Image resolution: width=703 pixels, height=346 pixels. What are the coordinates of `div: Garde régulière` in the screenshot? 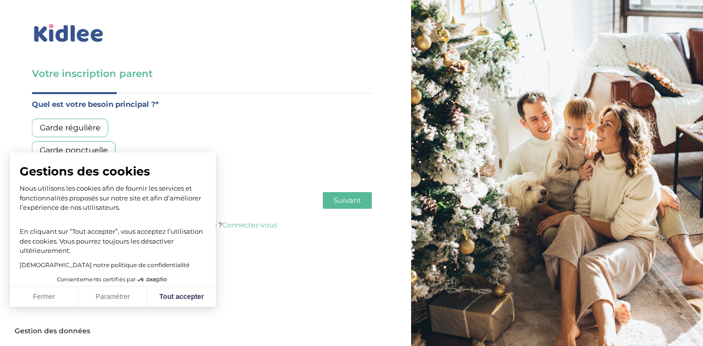 It's located at (70, 128).